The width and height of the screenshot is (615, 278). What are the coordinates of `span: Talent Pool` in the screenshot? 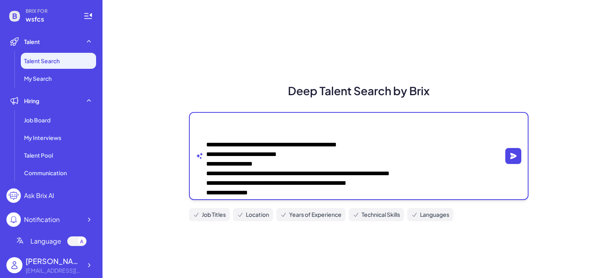 It's located at (38, 155).